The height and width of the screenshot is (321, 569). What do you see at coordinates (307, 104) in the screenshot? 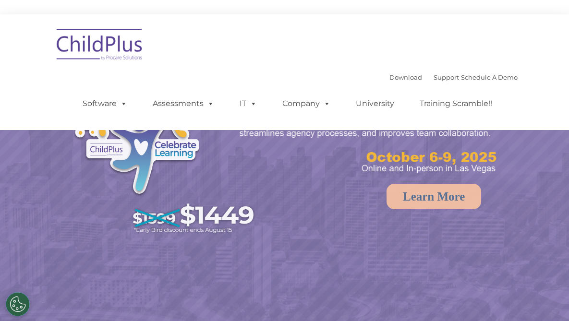
I see `a: Company` at bounding box center [307, 104].